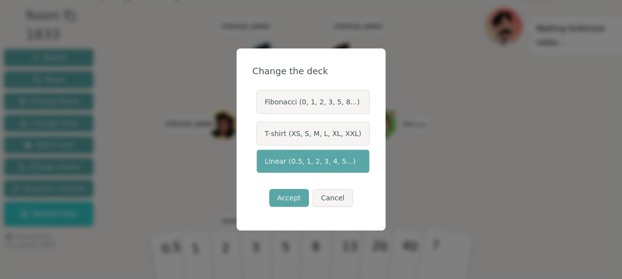 The height and width of the screenshot is (279, 622). Describe the element at coordinates (313, 102) in the screenshot. I see `label: Fibonacci (0, 1, 2, 3, 5, 8...)` at that location.